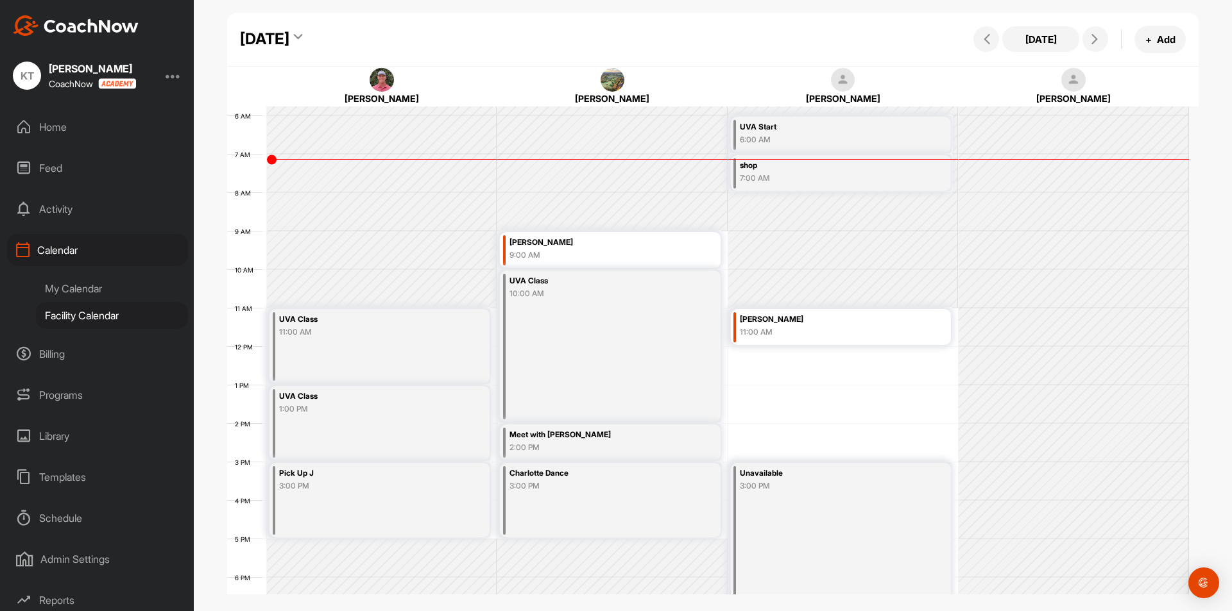 The image size is (1232, 611). What do you see at coordinates (117, 83) in the screenshot?
I see `img: CoachNow acadmey` at bounding box center [117, 83].